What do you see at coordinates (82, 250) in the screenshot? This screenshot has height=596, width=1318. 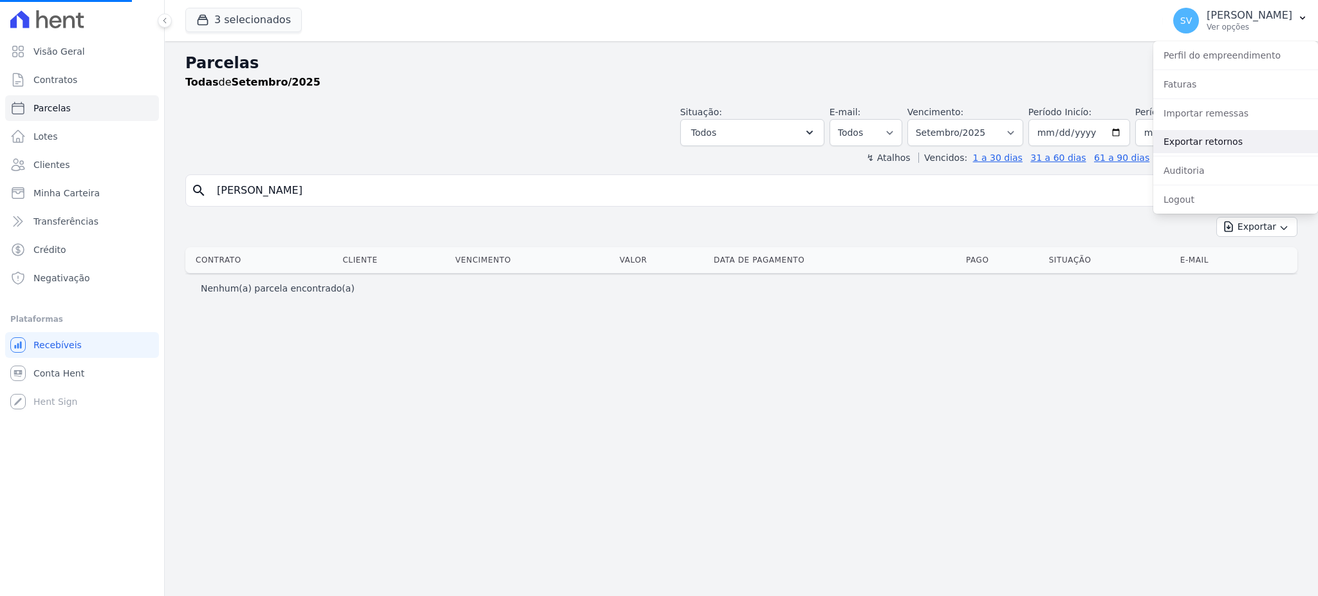 I see `a: Crédito` at bounding box center [82, 250].